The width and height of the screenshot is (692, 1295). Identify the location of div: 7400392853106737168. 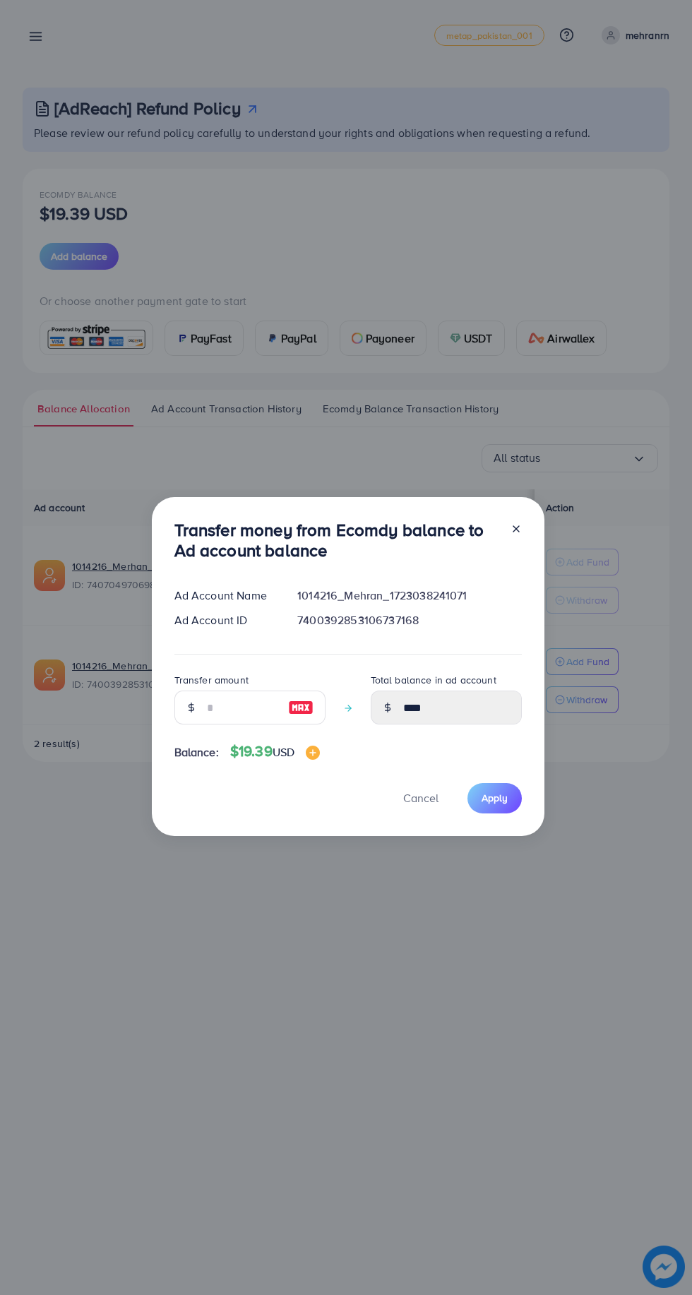
(409, 620).